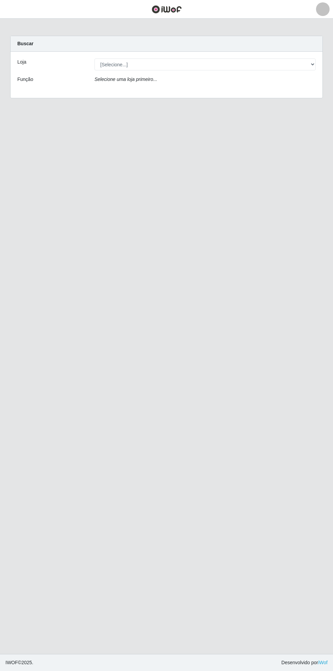 The image size is (333, 671). I want to click on strong: Buscar, so click(25, 44).